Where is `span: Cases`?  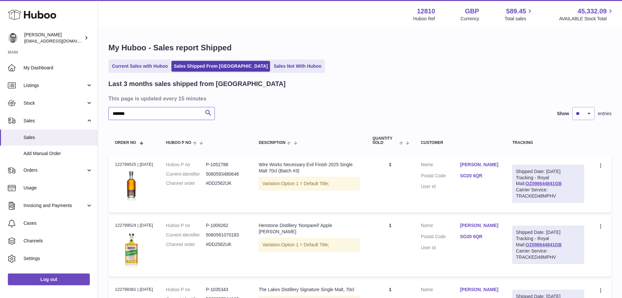 span: Cases is located at coordinates (58, 223).